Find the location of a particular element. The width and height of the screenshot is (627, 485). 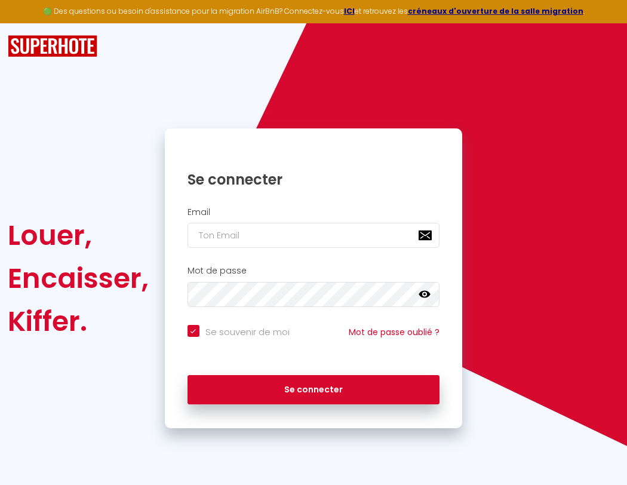

button: Se connecter is located at coordinates (314, 390).